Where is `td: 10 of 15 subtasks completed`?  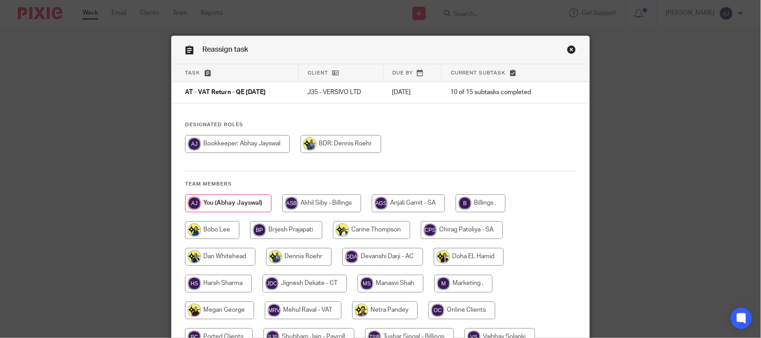
td: 10 of 15 subtasks completed is located at coordinates (499, 93).